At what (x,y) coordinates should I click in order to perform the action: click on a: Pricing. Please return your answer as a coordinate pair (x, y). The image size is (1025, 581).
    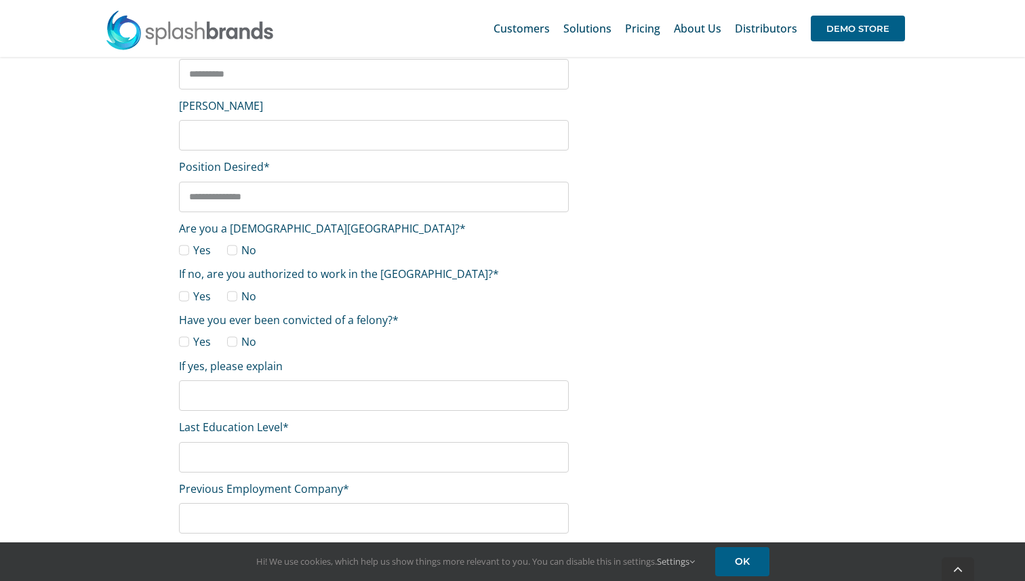
    Looking at the image, I should click on (643, 28).